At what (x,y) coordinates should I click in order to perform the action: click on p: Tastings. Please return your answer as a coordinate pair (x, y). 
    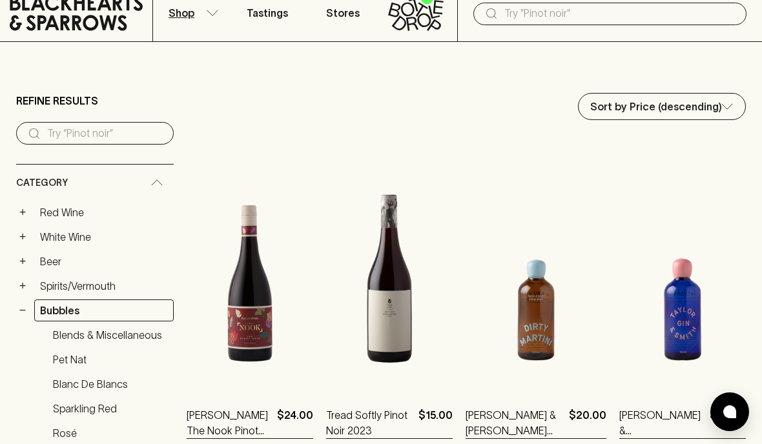
    Looking at the image, I should click on (267, 13).